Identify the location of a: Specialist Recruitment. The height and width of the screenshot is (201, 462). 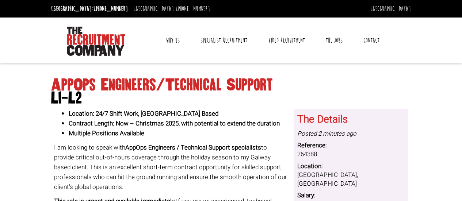
(224, 41).